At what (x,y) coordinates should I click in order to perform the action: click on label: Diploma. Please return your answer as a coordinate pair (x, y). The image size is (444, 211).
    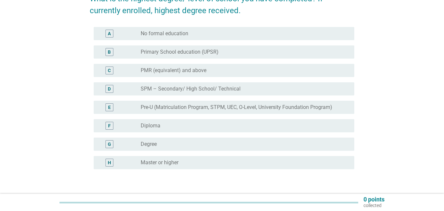
    Looking at the image, I should click on (150, 125).